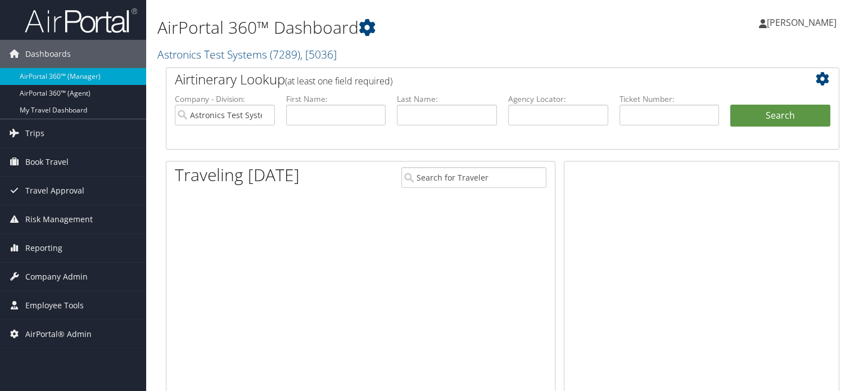  I want to click on span: AirPortal® Admin, so click(58, 334).